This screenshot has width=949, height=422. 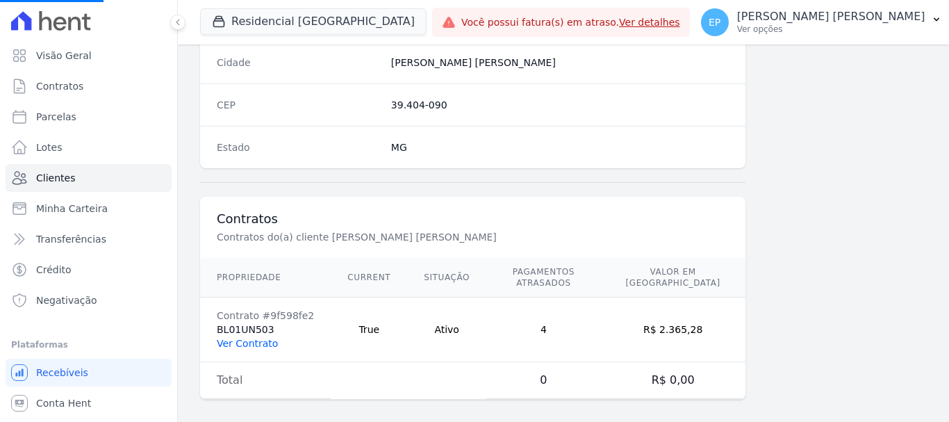 I want to click on dt: Estado, so click(x=298, y=147).